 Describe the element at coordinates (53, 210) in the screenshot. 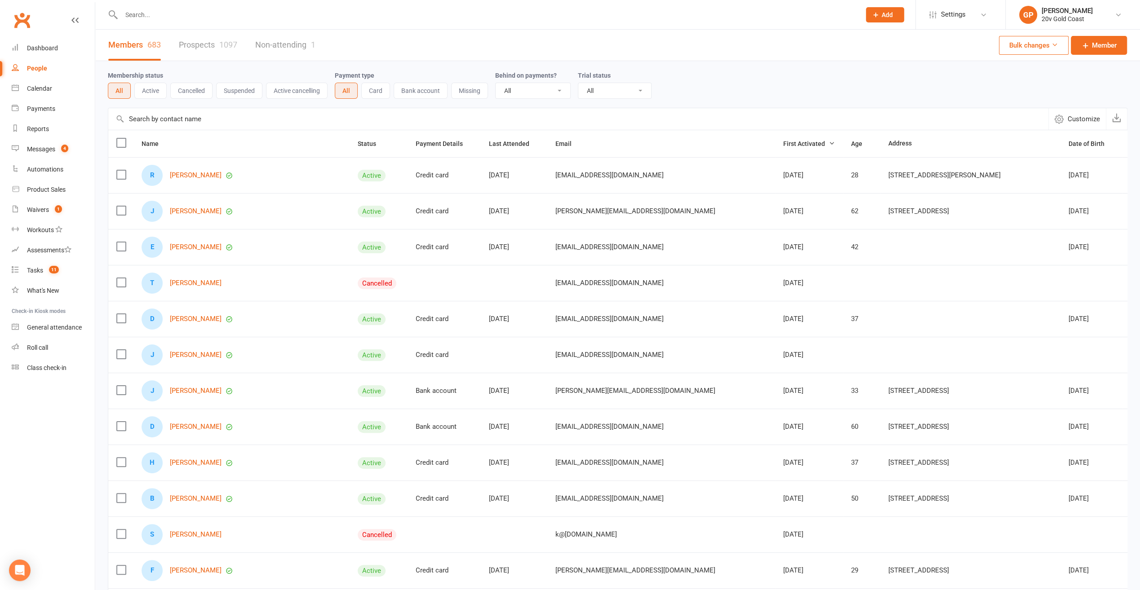

I see `a: Waivers 1` at that location.